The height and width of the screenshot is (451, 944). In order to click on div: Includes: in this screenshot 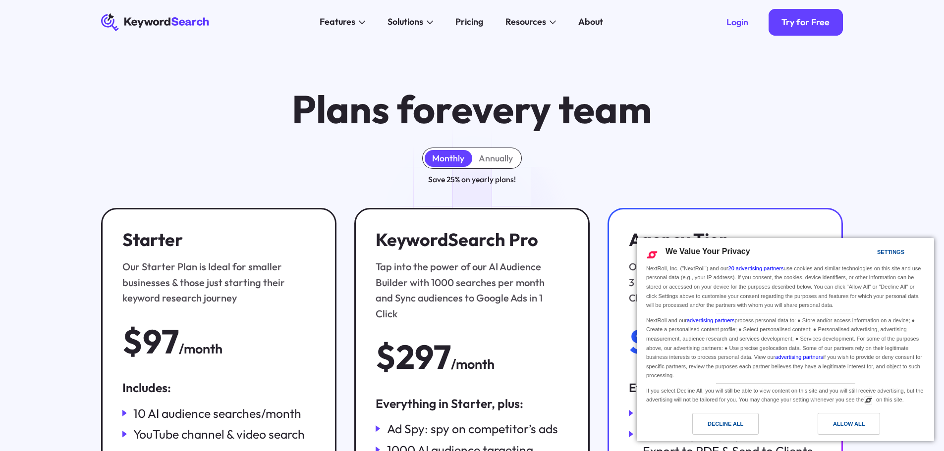, I will do `click(218, 388)`.